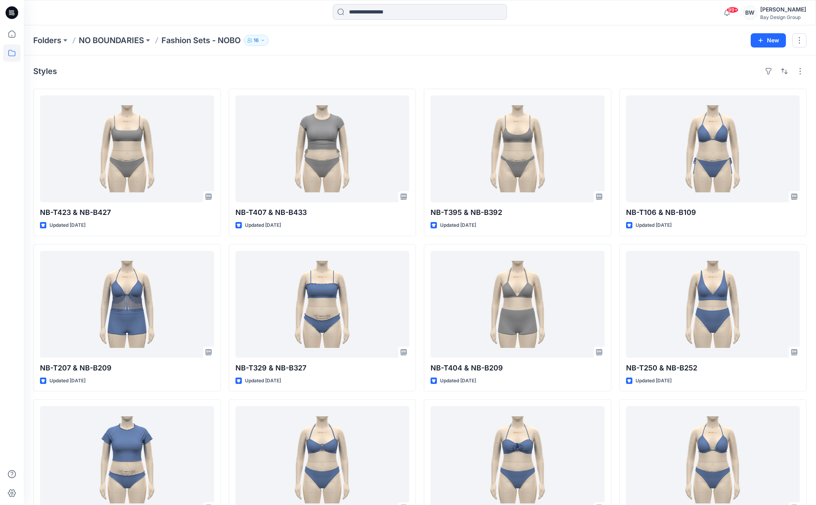 Image resolution: width=816 pixels, height=505 pixels. What do you see at coordinates (111, 40) in the screenshot?
I see `p: NO BOUNDARIES` at bounding box center [111, 40].